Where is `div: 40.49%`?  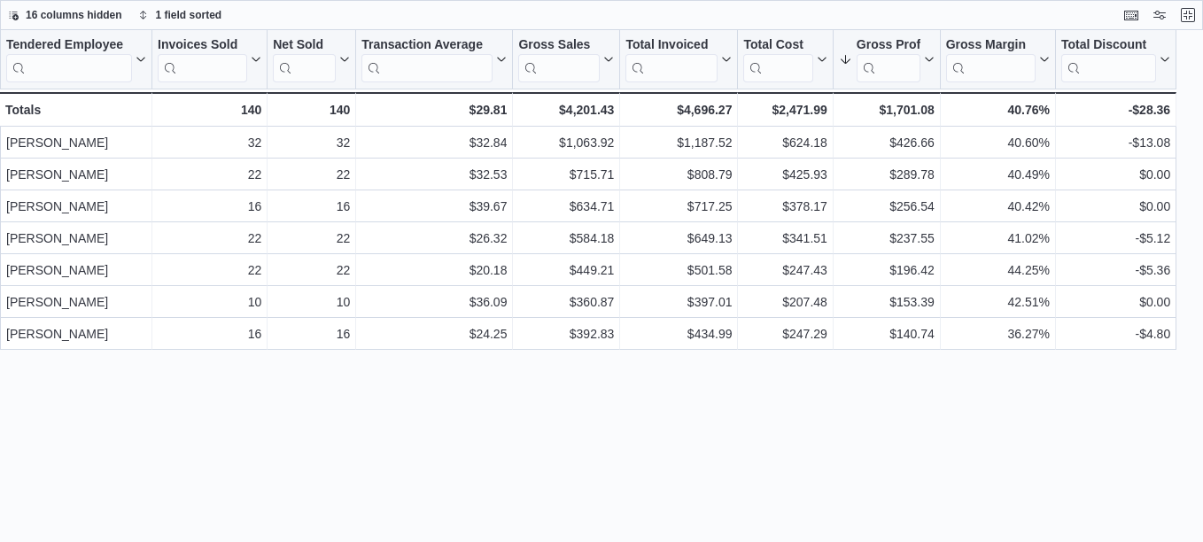
div: 40.49% is located at coordinates (998, 175).